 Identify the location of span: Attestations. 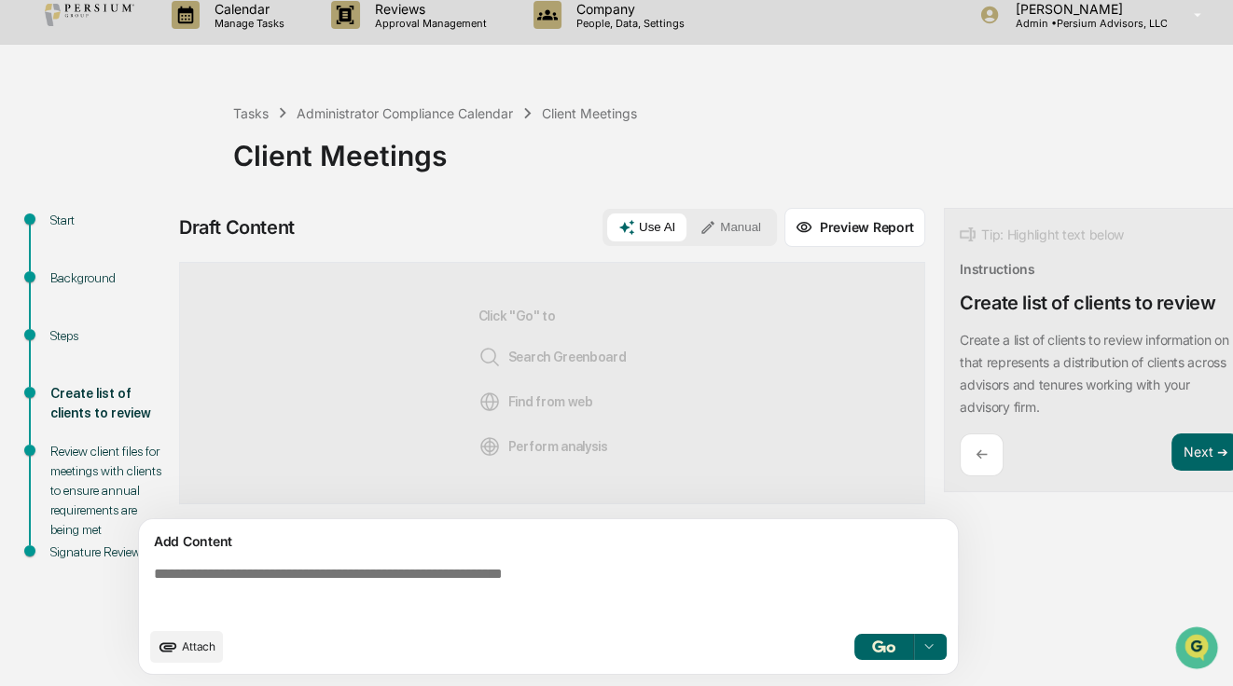
(192, 244).